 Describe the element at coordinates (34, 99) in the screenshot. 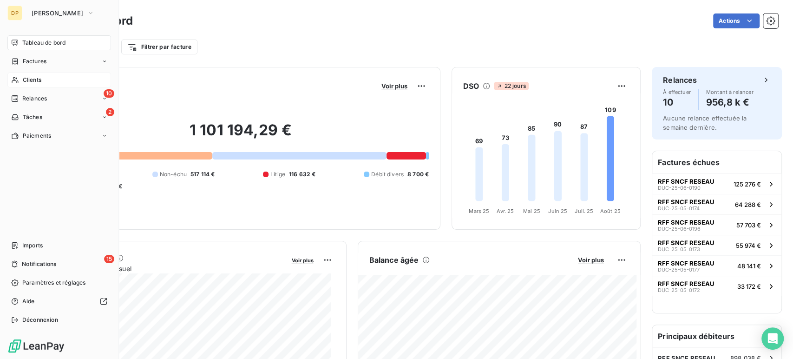

I see `span: Relances` at that location.